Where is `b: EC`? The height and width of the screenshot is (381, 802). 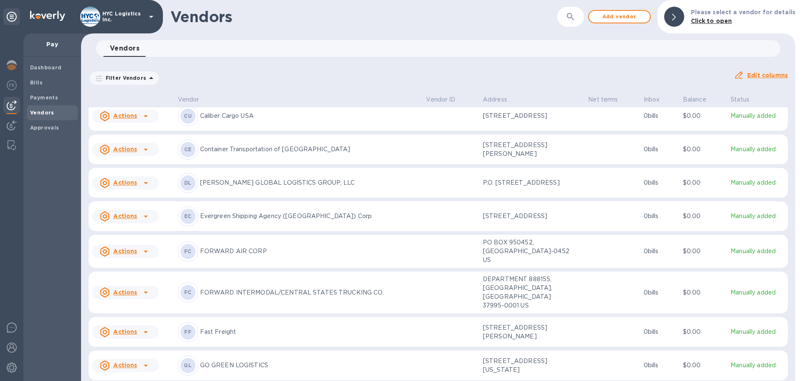
b: EC is located at coordinates (188, 216).